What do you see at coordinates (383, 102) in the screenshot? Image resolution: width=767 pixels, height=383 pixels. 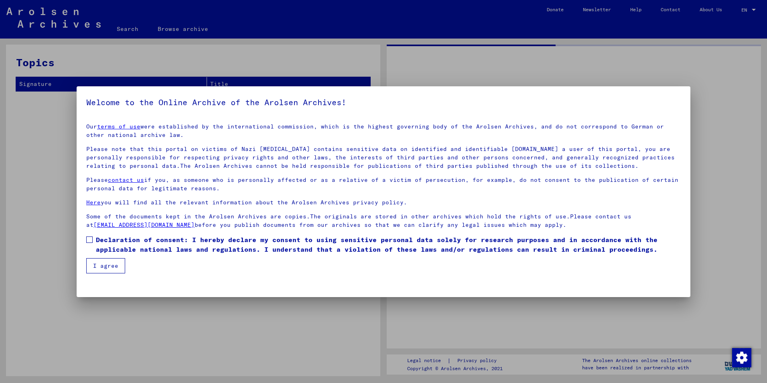 I see `h5: Welcome to the Online Archive of the Arolsen Archives!` at bounding box center [383, 102].